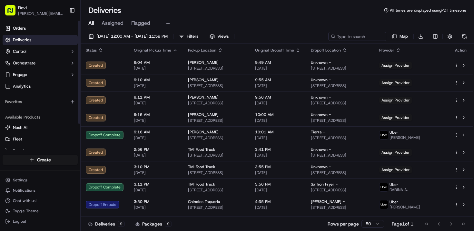 This screenshot has height=231, width=474. I want to click on span: Promise, so click(20, 151).